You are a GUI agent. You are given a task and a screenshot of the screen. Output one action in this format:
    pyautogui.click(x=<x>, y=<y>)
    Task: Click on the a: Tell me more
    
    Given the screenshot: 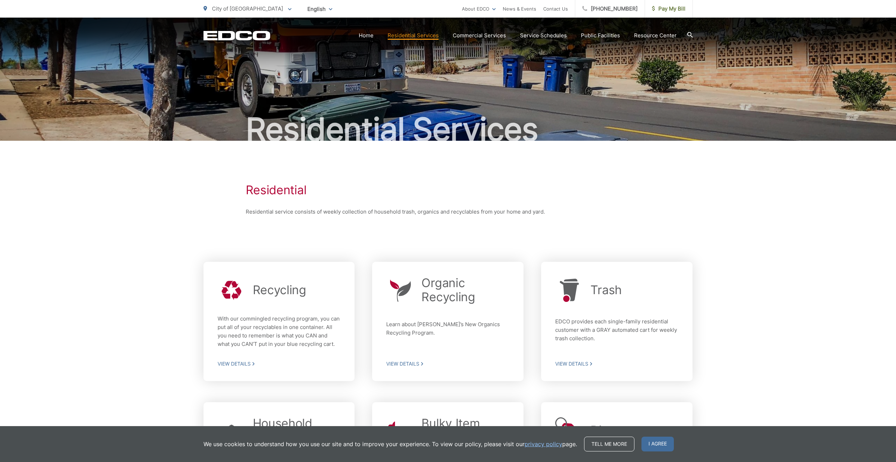 What is the action you would take?
    pyautogui.click(x=609, y=444)
    